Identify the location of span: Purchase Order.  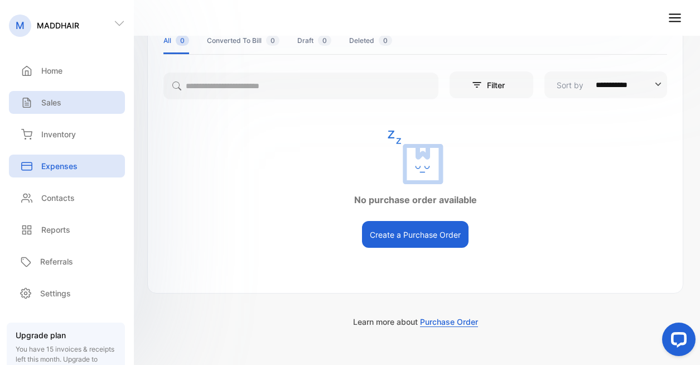
(449, 322).